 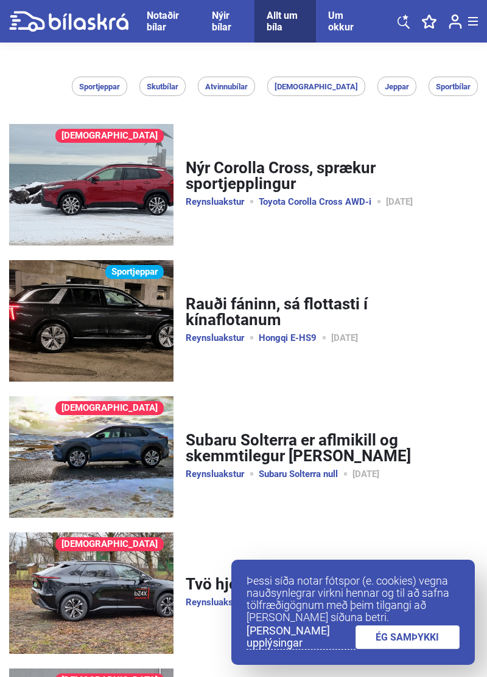 What do you see at coordinates (344, 21) in the screenshot?
I see `div: Um okkur` at bounding box center [344, 21].